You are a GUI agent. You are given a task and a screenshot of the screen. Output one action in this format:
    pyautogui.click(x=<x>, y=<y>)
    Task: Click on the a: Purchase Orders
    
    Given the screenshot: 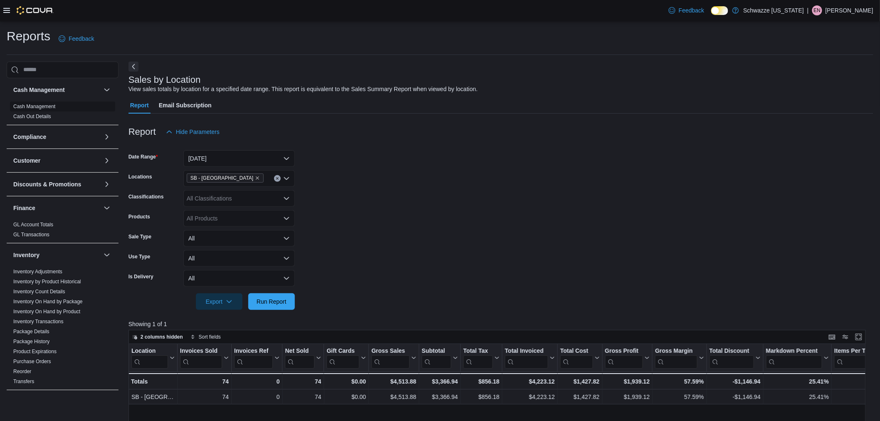 What is the action you would take?
    pyautogui.click(x=32, y=361)
    